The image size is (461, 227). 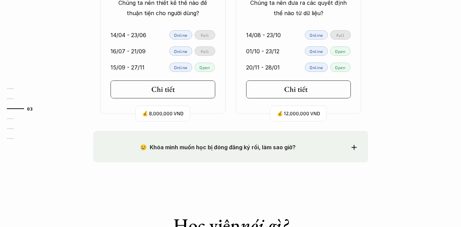 What do you see at coordinates (263, 35) in the screenshot?
I see `p: 14/08 - 23/10` at bounding box center [263, 35].